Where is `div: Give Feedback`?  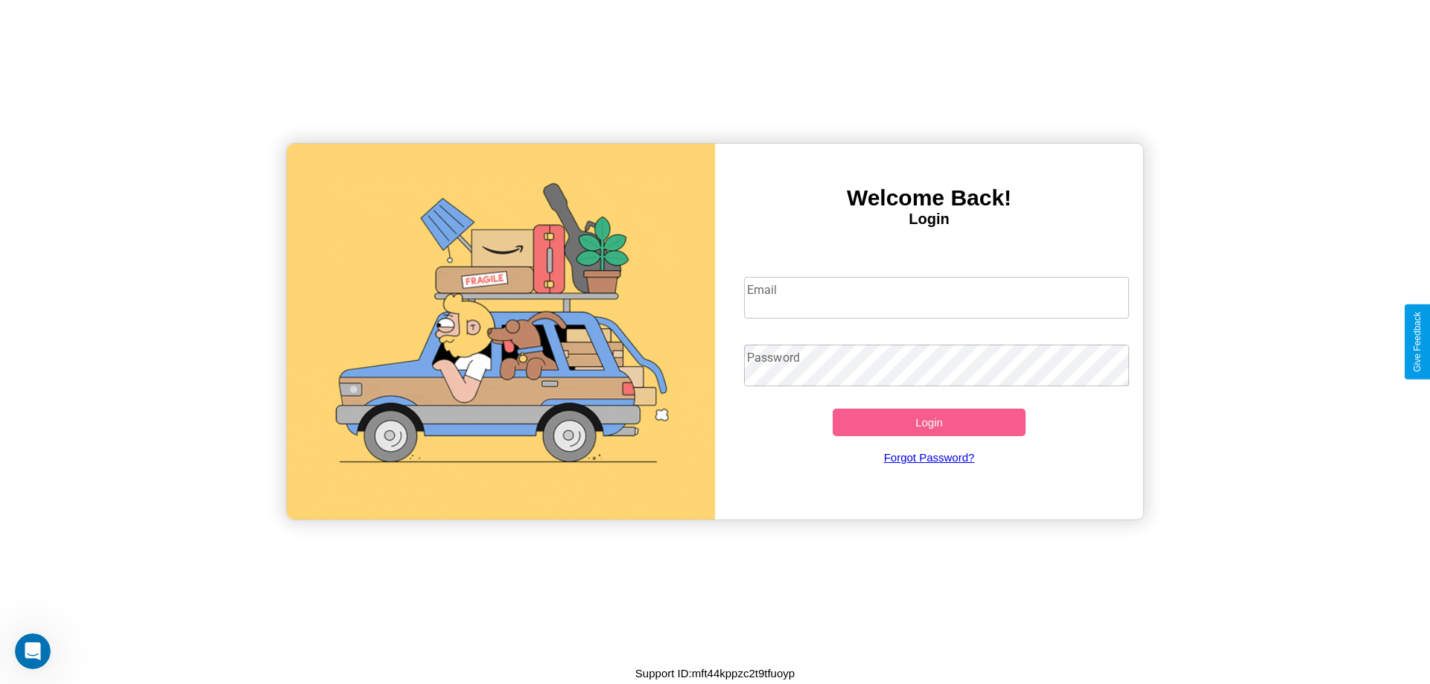 div: Give Feedback is located at coordinates (1417, 342).